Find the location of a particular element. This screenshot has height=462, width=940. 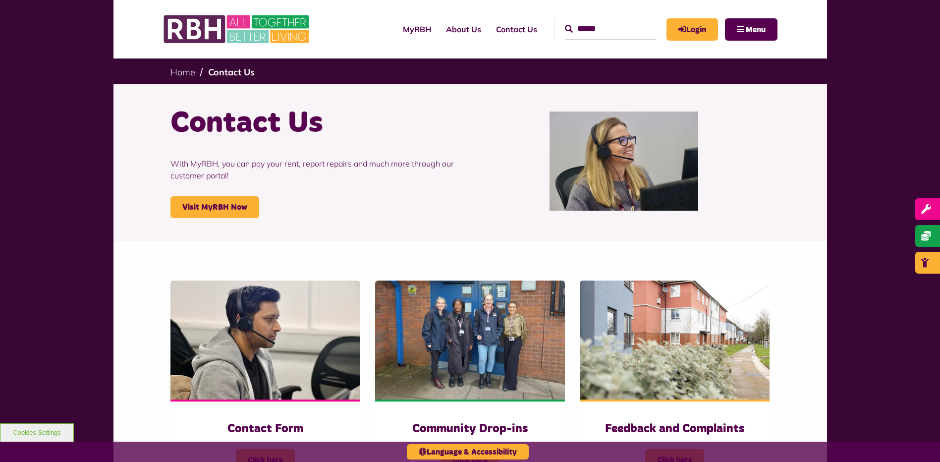

img: Contact Centre February 2024 (4) is located at coordinates (265, 340).